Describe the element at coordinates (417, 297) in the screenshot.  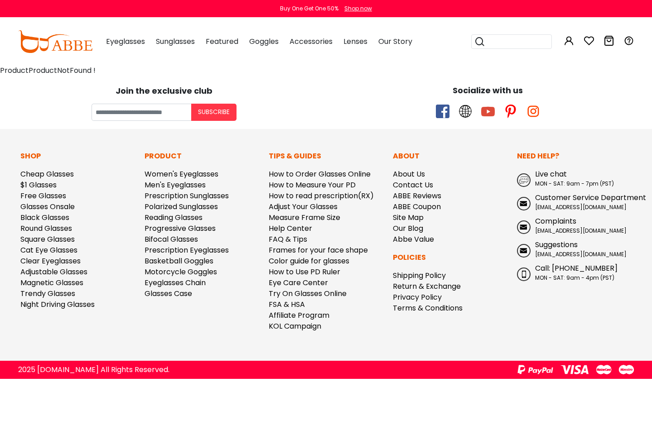
I see `a: Privacy Policy` at that location.